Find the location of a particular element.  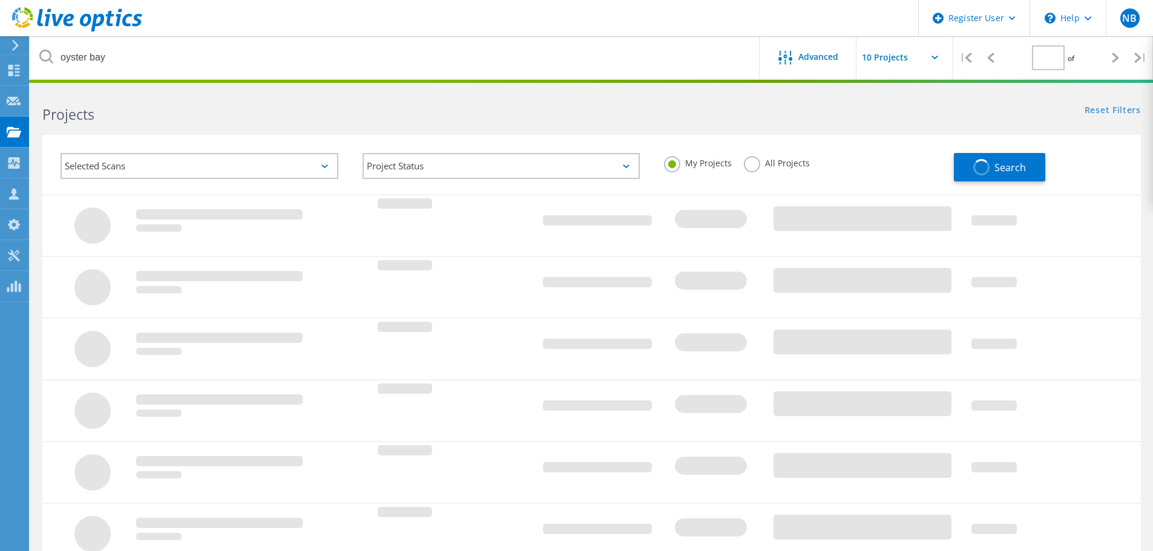

label: My Projects is located at coordinates (698, 162).